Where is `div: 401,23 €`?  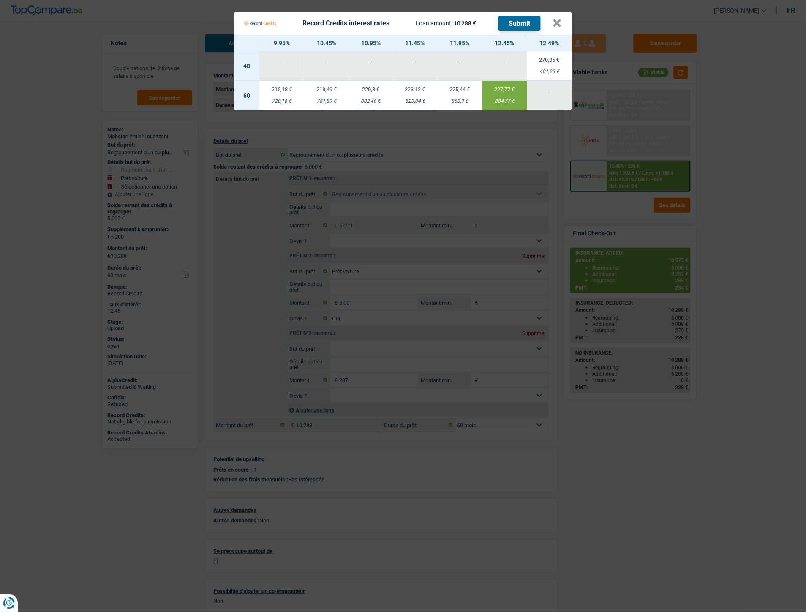 div: 401,23 € is located at coordinates (550, 71).